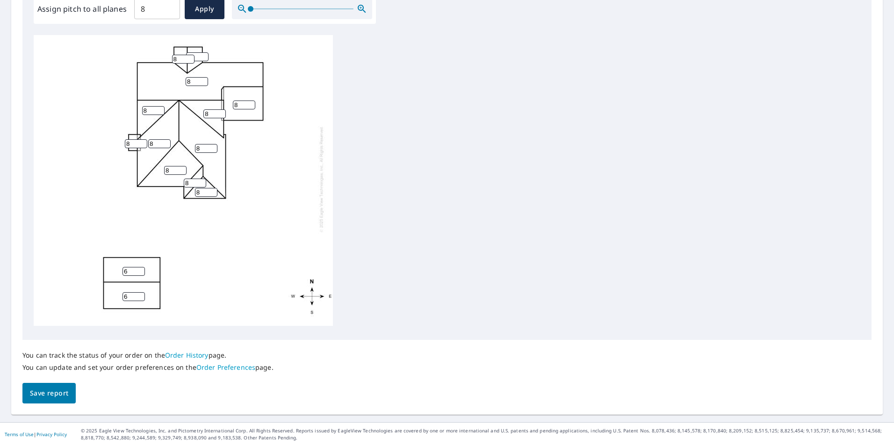  Describe the element at coordinates (51, 434) in the screenshot. I see `a: Privacy Policy` at that location.